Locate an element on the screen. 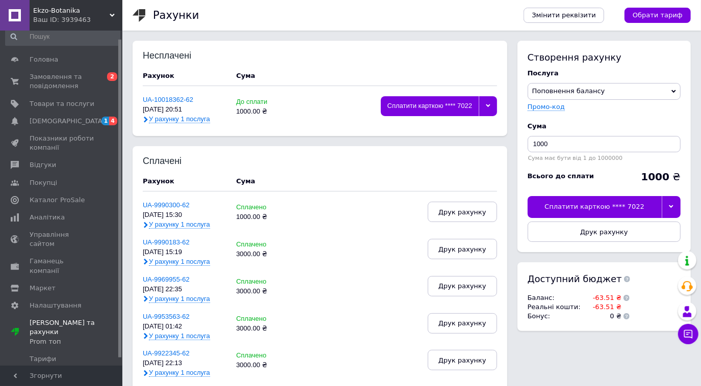 This screenshot has height=386, width=701. div: Послуга is located at coordinates (604, 73).